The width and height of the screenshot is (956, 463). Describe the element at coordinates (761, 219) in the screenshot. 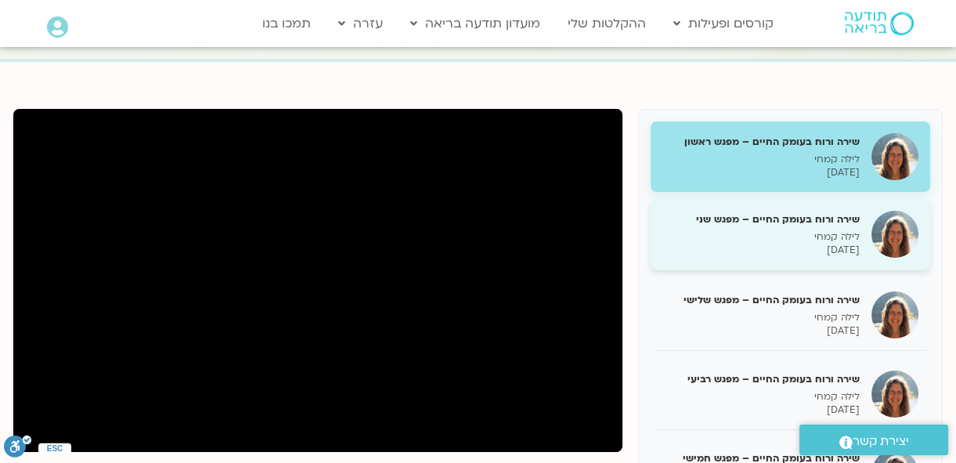

I see `h5: שירה ורוח בעומק החיים – מפגש שני` at that location.